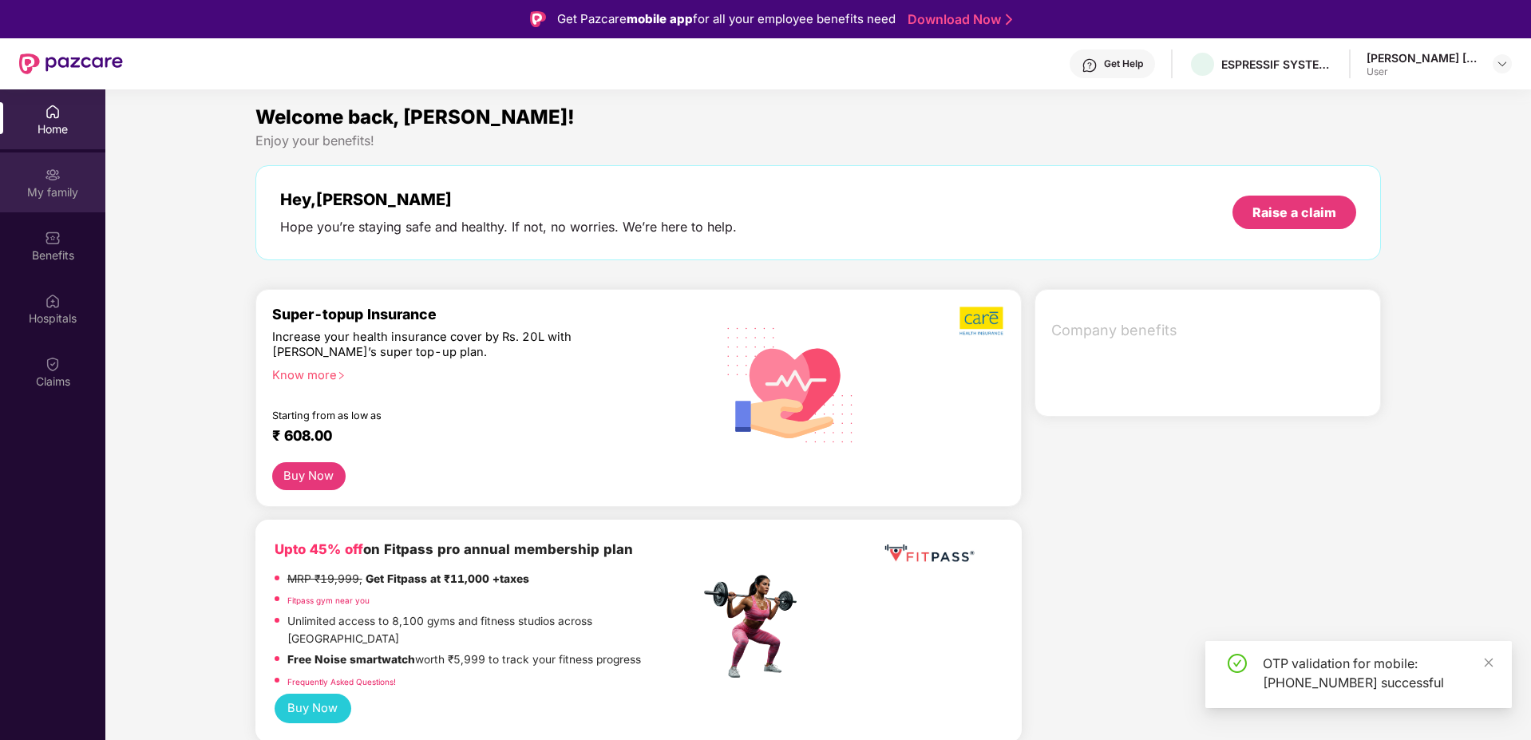 The image size is (1531, 740). What do you see at coordinates (790, 384) in the screenshot?
I see `img: svg+xml;base64,PHN2ZyB4bWxucz0iaHR0cDovL3d3dy53My5vcmcvMjAwMC9zdmciIHhtbG5zOnhsaW5rPSJodHRwOi8vd3...` at bounding box center [790, 384].